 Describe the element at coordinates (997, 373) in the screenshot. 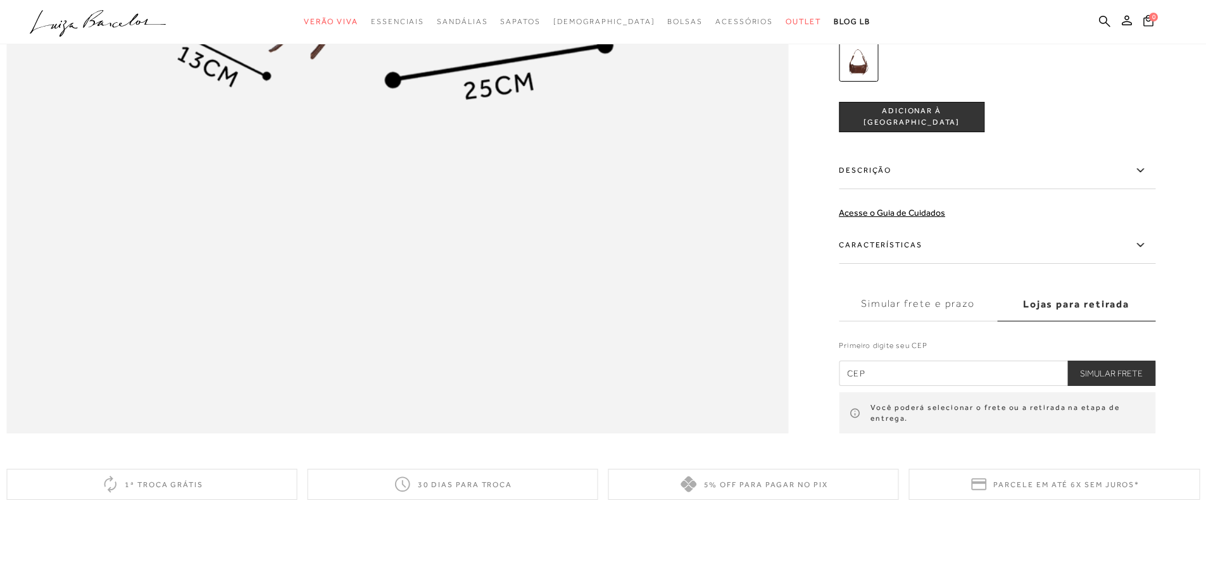

I see `input: CEP` at that location.